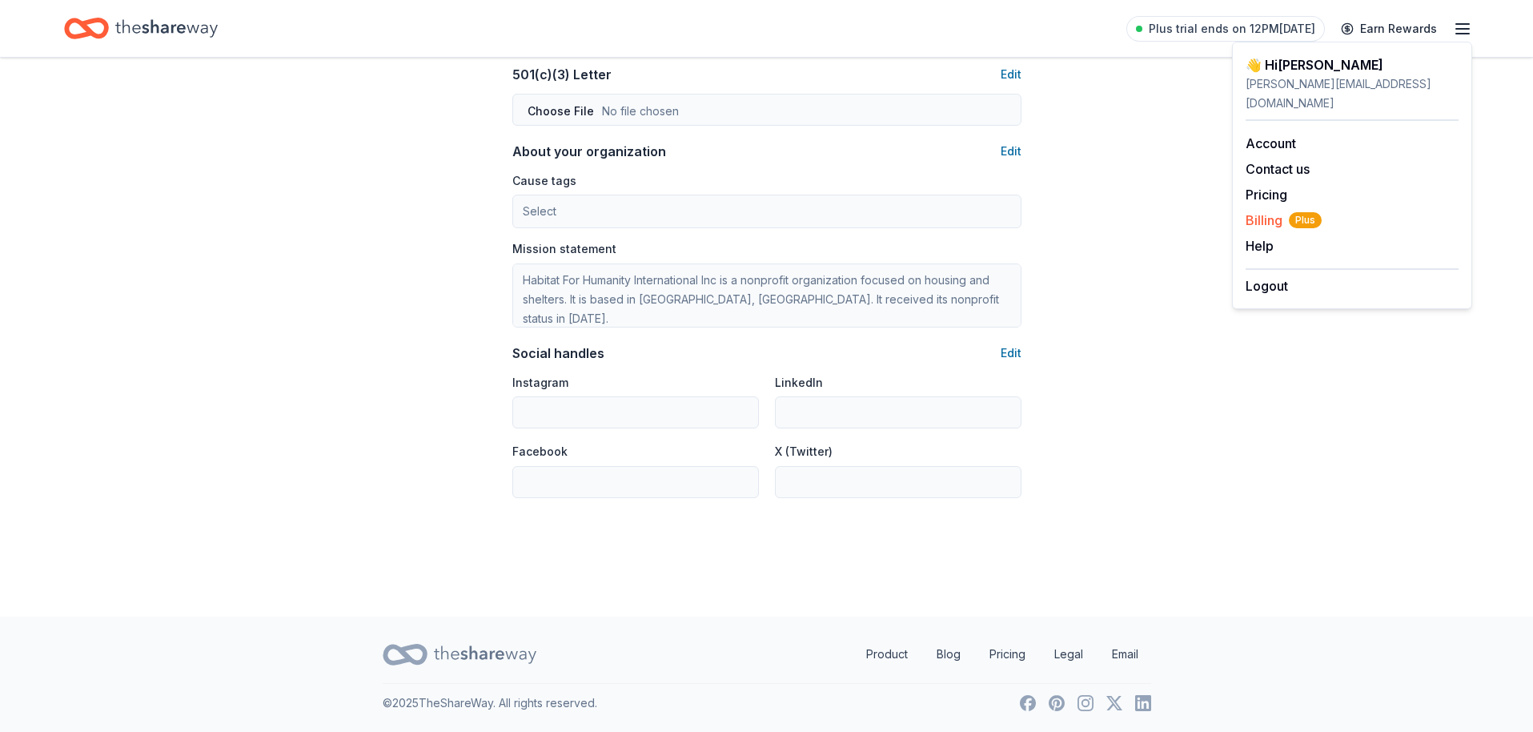 This screenshot has height=732, width=1533. What do you see at coordinates (544, 181) in the screenshot?
I see `label: Cause tags` at bounding box center [544, 181].